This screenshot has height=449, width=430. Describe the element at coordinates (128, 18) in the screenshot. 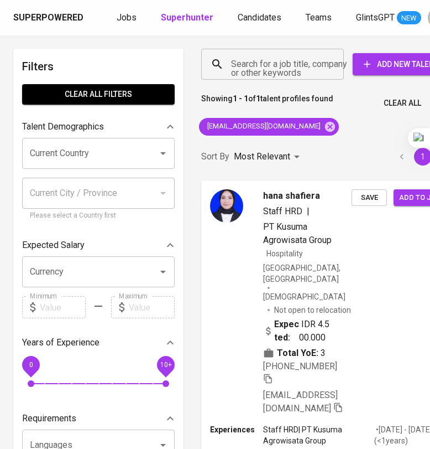

I see `a: Jobs` at that location.